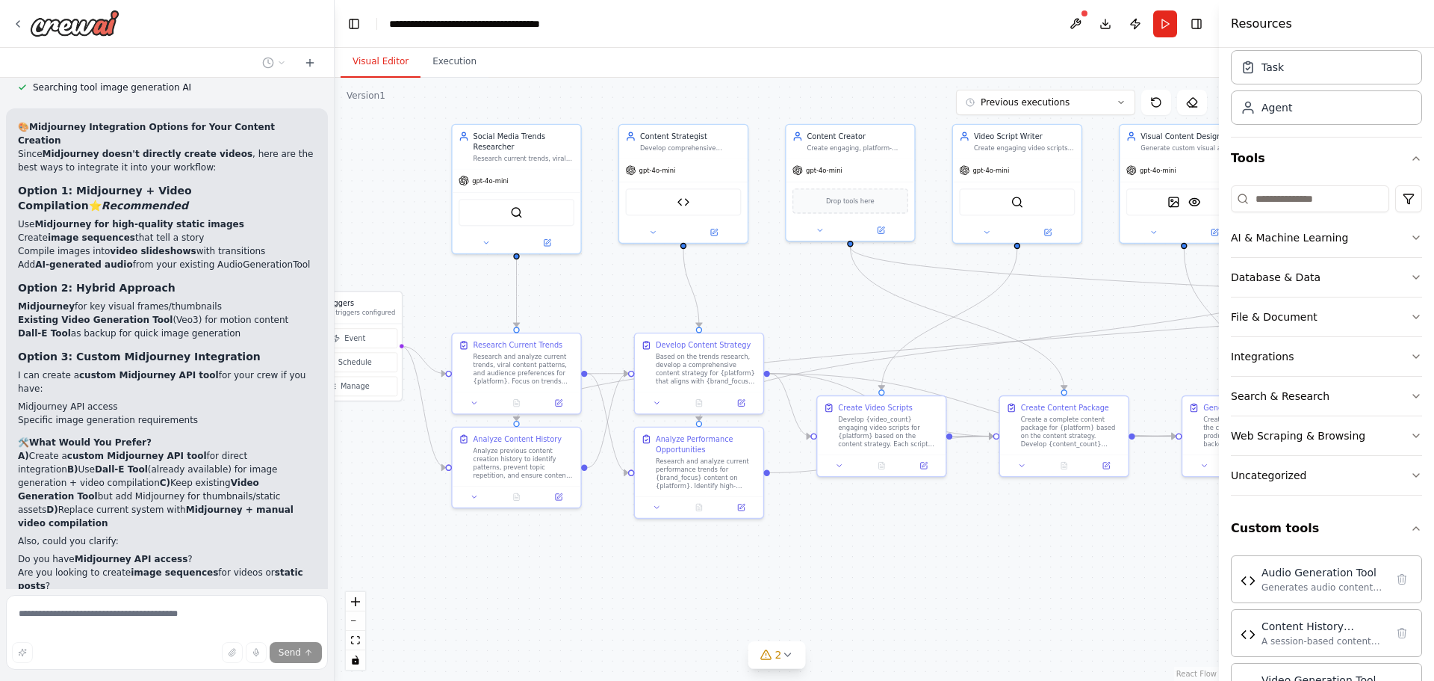  I want to click on button: Start a new chat, so click(310, 63).